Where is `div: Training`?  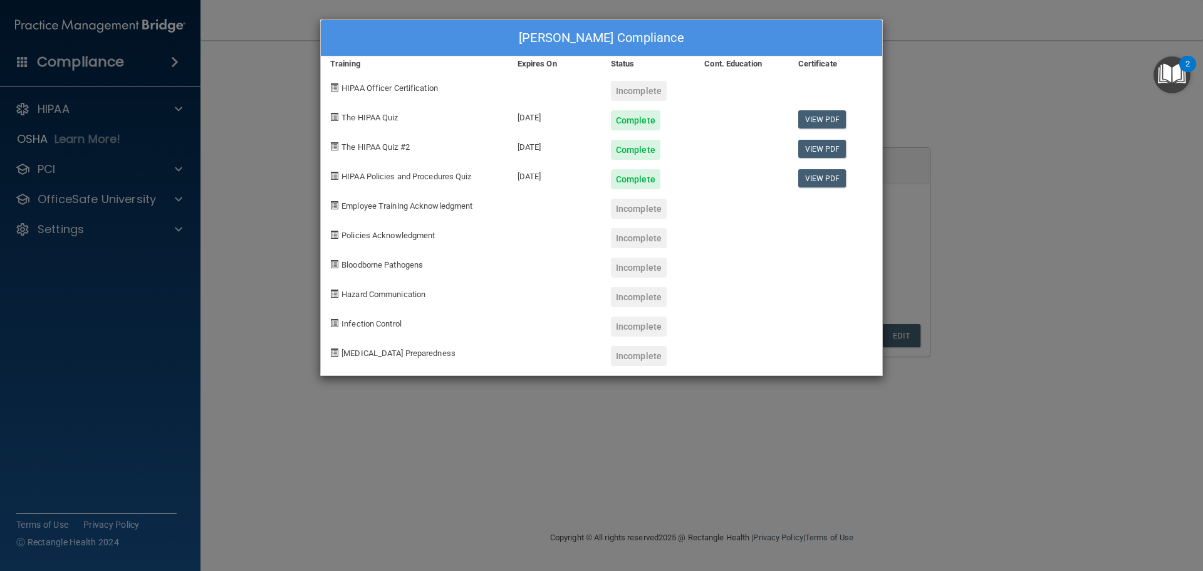 div: Training is located at coordinates (414, 64).